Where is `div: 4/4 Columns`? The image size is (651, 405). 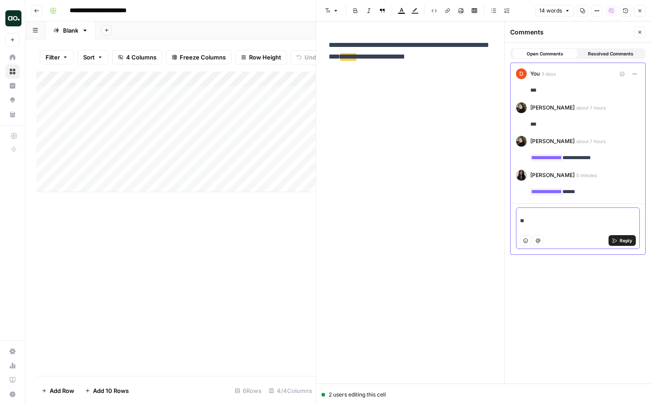 div: 4/4 Columns is located at coordinates (290, 391).